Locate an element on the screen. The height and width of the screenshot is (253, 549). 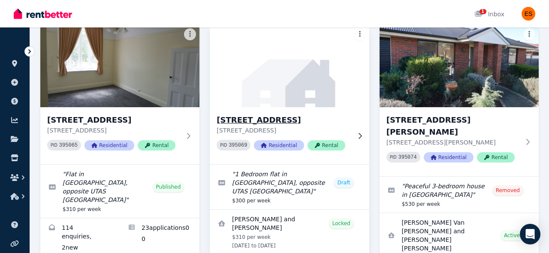
img: Evangeline Samoilov is located at coordinates (528, 14).